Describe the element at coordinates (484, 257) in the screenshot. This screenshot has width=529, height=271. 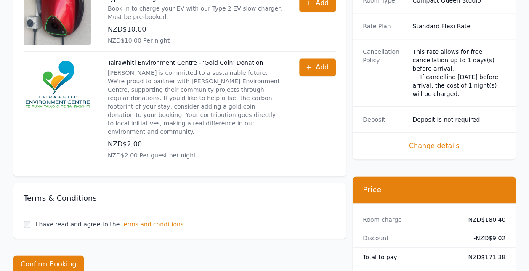
I see `dd: NZD$171.38` at that location.